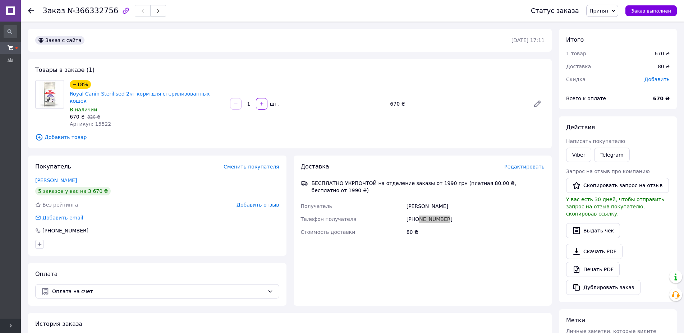 This screenshot has width=684, height=333. Describe the element at coordinates (662, 99) in the screenshot. I see `b: 670 ₴` at that location.